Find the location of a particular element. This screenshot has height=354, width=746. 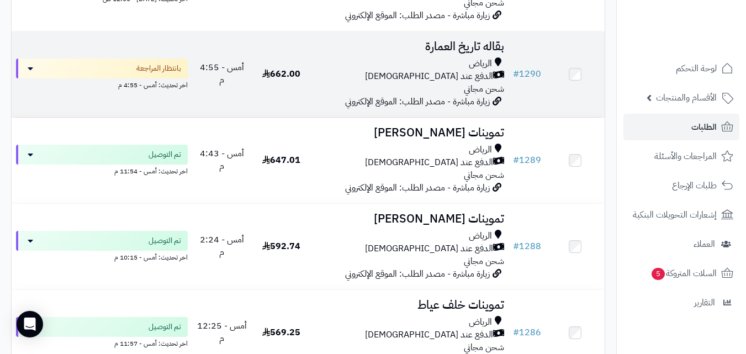

span: المراجعات والأسئلة is located at coordinates (685, 156).